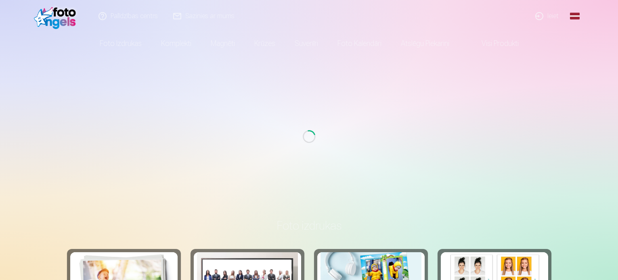 This screenshot has height=280, width=618. I want to click on h3: Foto izdrukas, so click(309, 226).